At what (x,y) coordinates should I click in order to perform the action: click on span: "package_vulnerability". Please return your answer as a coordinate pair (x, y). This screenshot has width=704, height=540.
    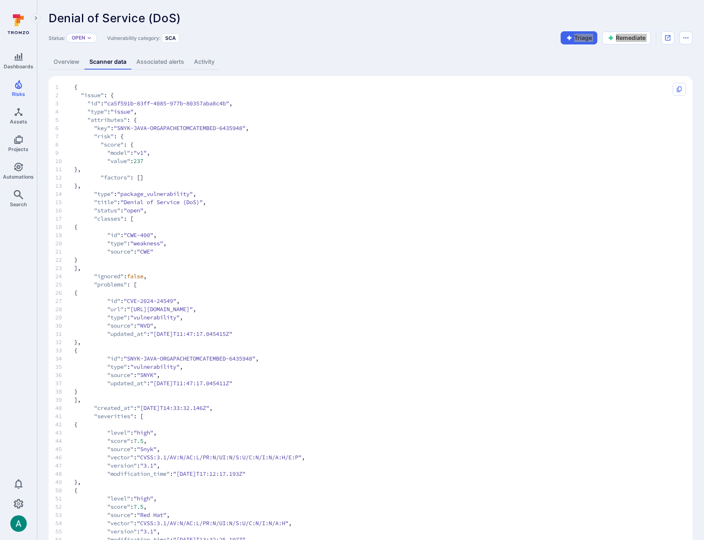
    Looking at the image, I should click on (155, 194).